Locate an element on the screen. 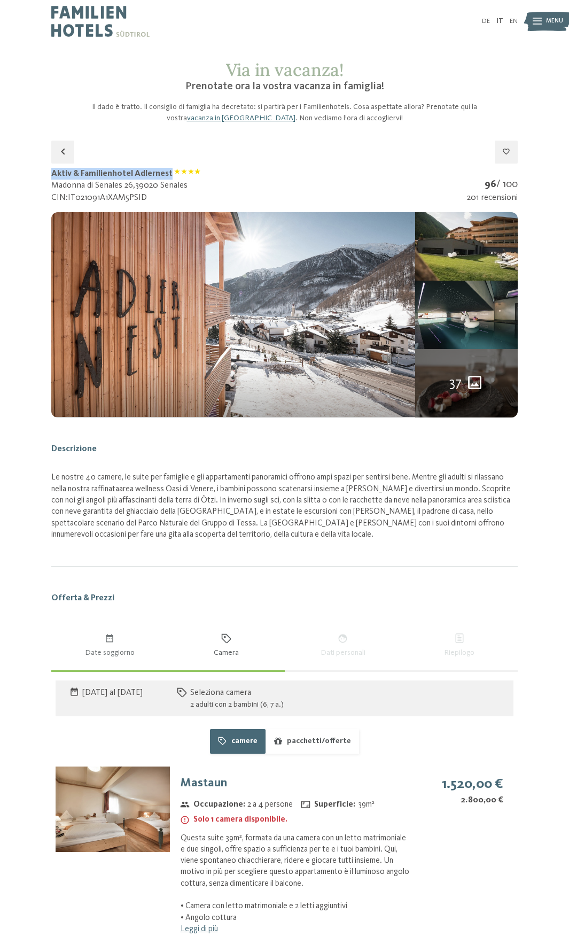 The width and height of the screenshot is (569, 936). strong: Superficie : is located at coordinates (328, 804).